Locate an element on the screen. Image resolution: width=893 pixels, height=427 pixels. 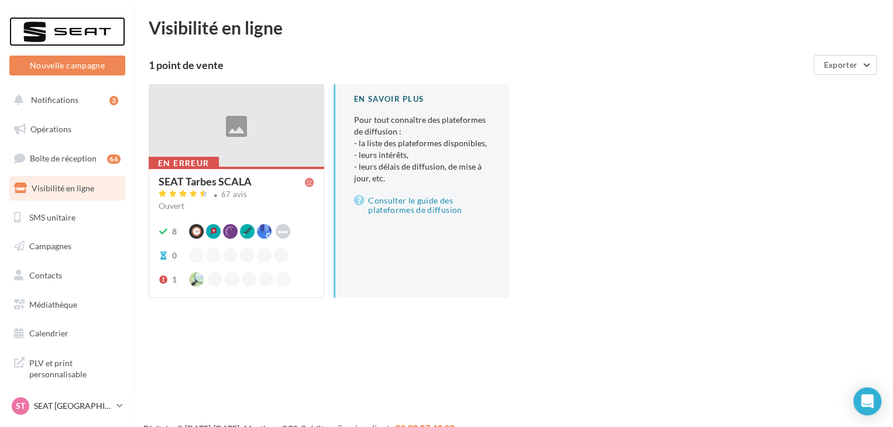
span: PLV et print personnalisable is located at coordinates (75, 368).